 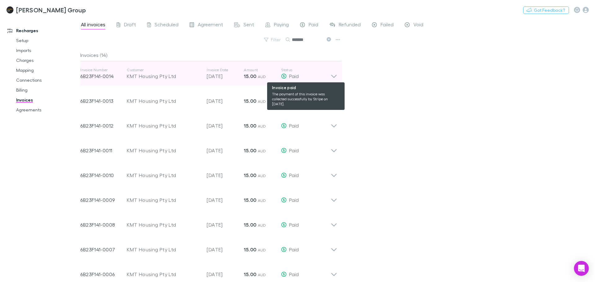 What do you see at coordinates (47, 80) in the screenshot?
I see `a: Connections` at bounding box center [47, 80].